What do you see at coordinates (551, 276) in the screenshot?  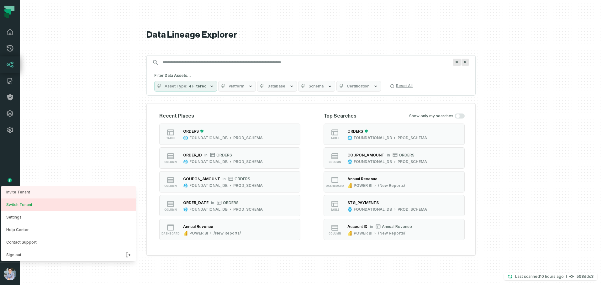 I see `relative-time: Sep 14, 2025, 4:21 AM GMT+3` at bounding box center [551, 276].